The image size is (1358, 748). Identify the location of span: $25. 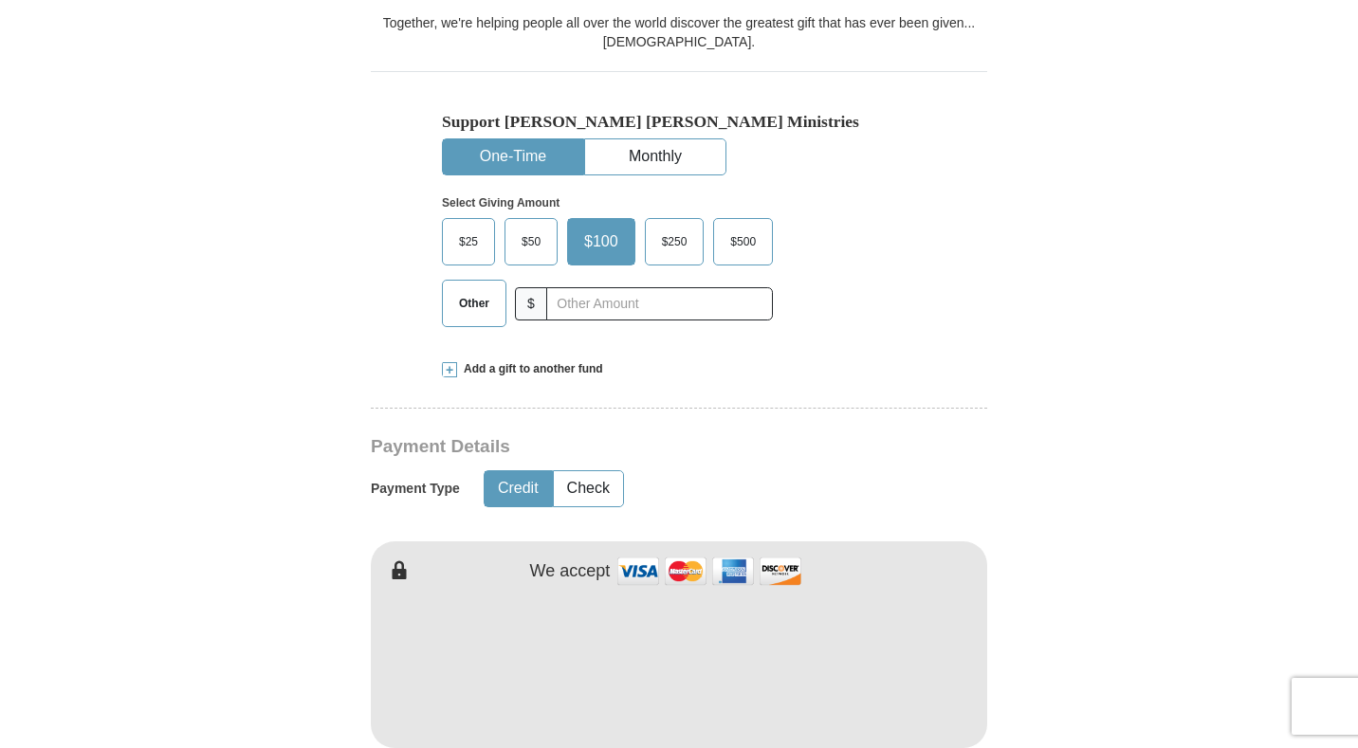
(469, 242).